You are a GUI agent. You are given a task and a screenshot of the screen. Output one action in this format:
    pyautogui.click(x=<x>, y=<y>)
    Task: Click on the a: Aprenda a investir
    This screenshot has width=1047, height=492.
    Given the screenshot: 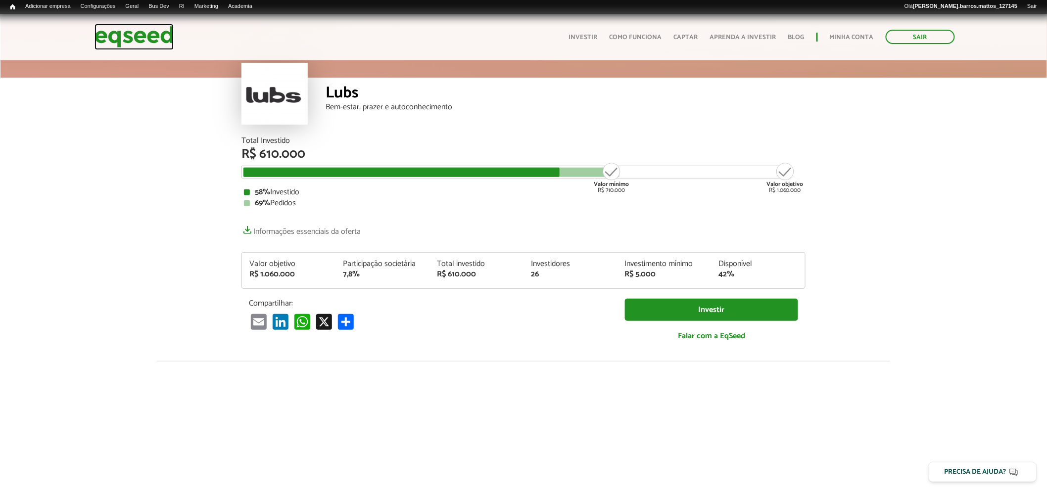 What is the action you would take?
    pyautogui.click(x=743, y=37)
    